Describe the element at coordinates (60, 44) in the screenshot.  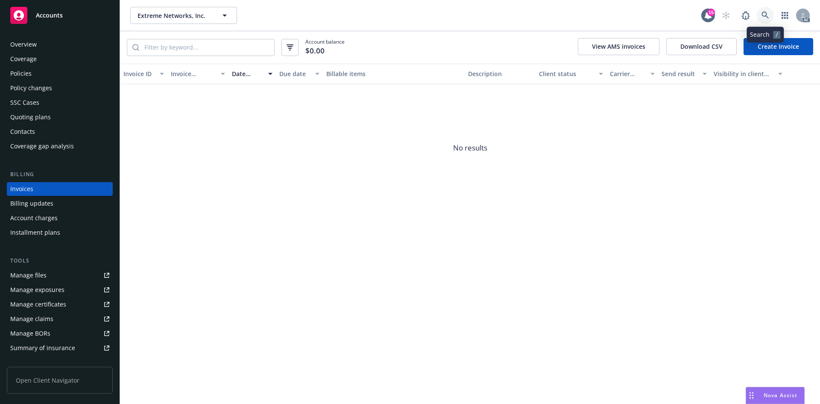
I see `a: Overview` at that location.